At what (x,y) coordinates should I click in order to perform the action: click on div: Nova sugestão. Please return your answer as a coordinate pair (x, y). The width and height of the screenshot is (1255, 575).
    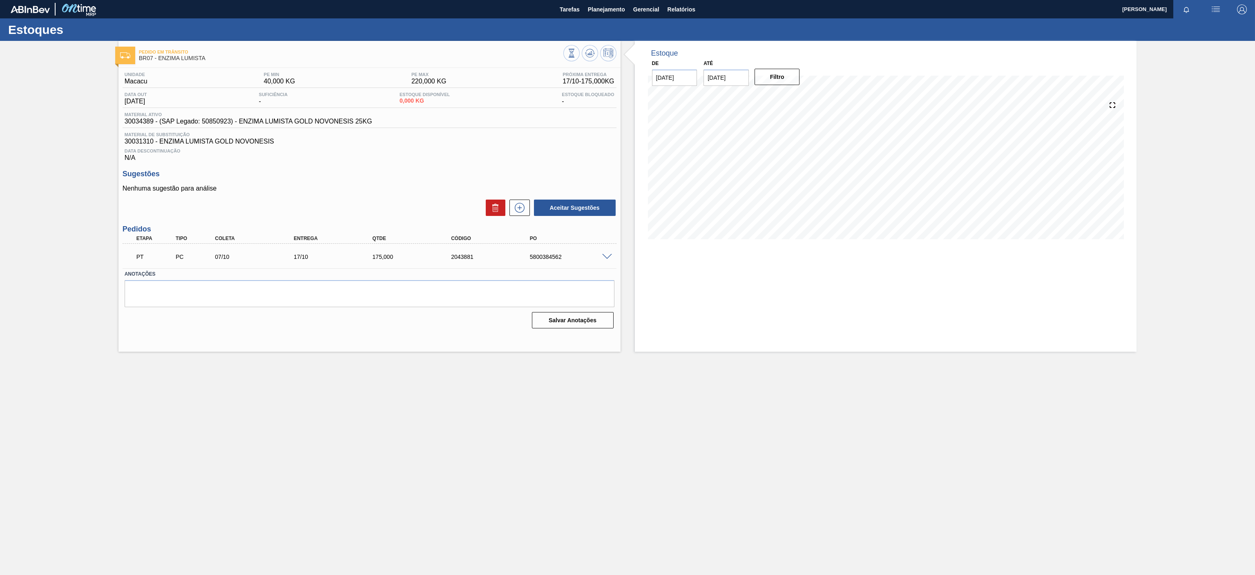
    Looking at the image, I should click on (518, 208).